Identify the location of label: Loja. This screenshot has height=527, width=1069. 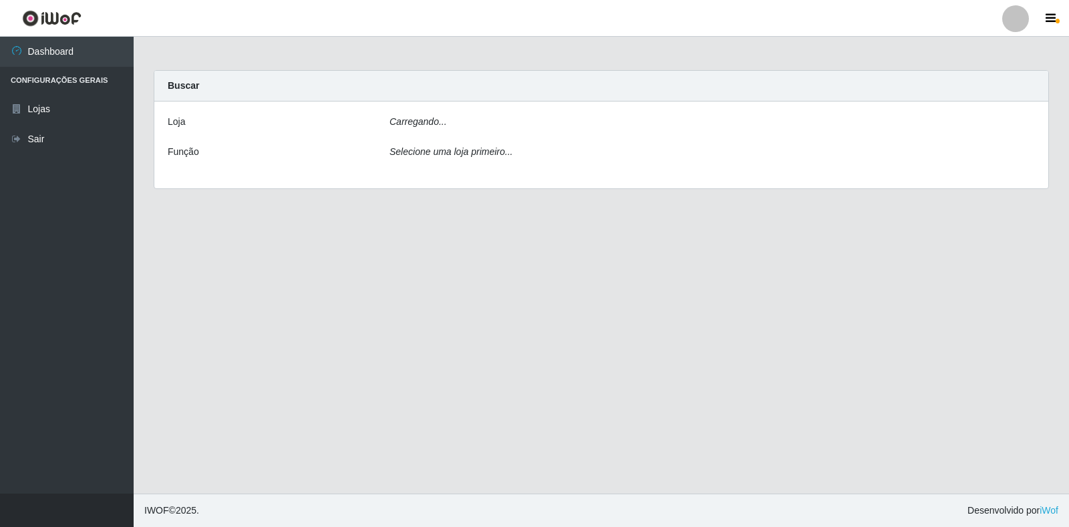
(176, 122).